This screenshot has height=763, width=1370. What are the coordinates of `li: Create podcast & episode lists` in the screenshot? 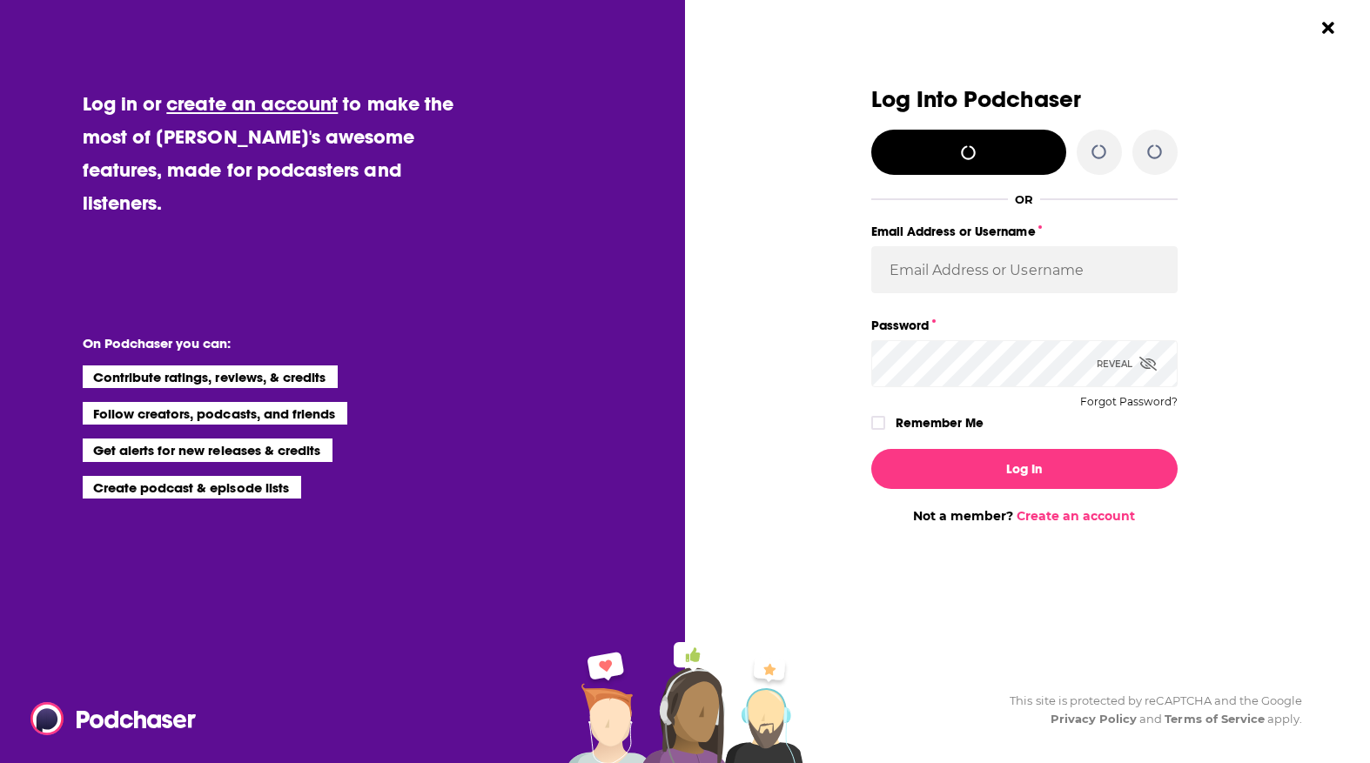 It's located at (192, 488).